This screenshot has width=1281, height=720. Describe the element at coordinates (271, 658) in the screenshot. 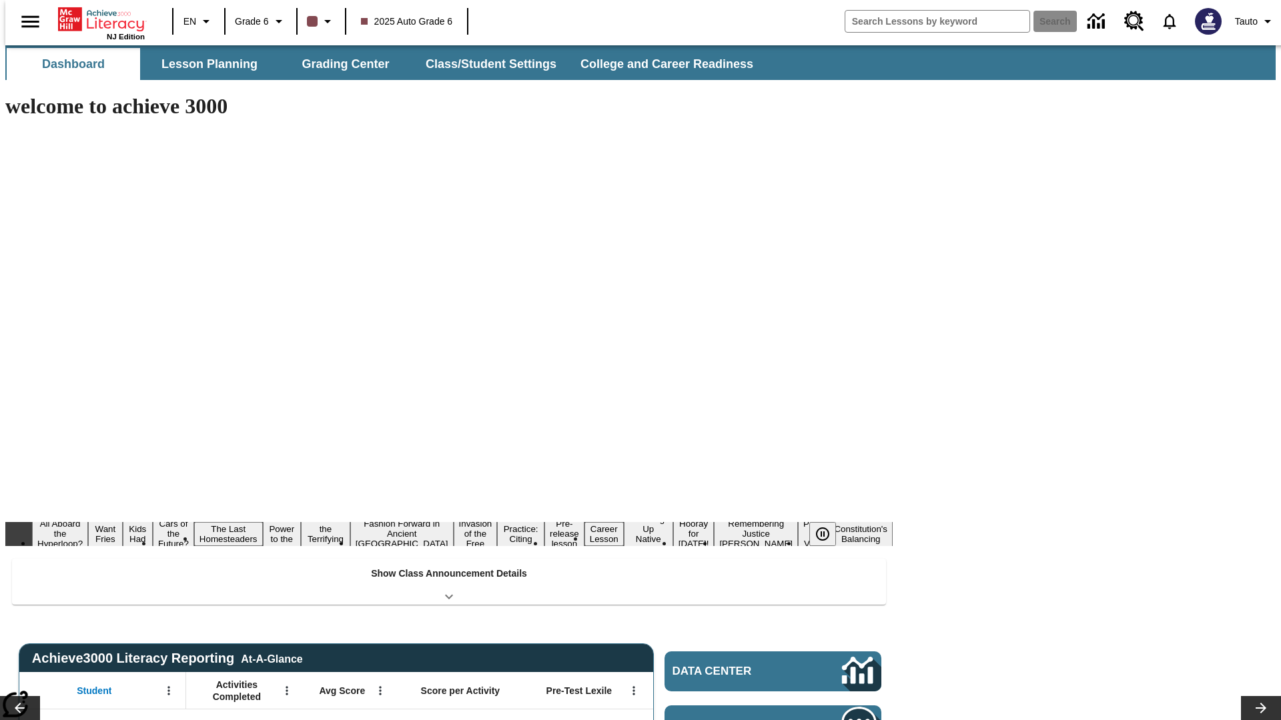

I see `div: At-A-Glance` at that location.